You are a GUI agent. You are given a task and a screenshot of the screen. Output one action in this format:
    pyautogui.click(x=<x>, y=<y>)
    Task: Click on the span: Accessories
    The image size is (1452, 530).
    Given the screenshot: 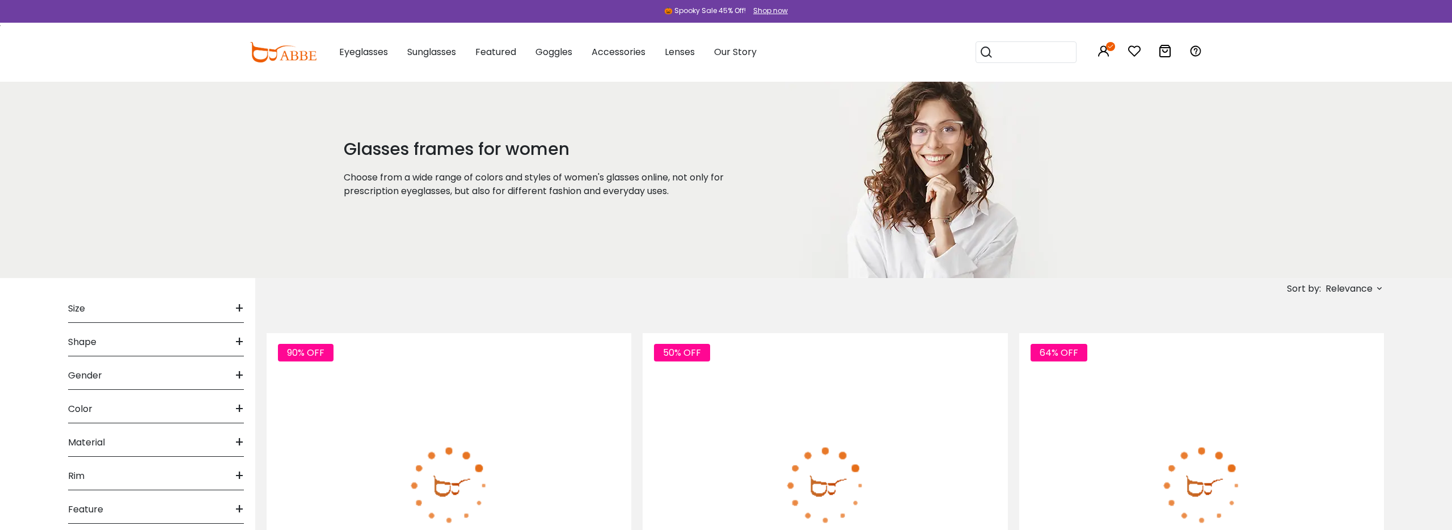 What is the action you would take?
    pyautogui.click(x=618, y=52)
    